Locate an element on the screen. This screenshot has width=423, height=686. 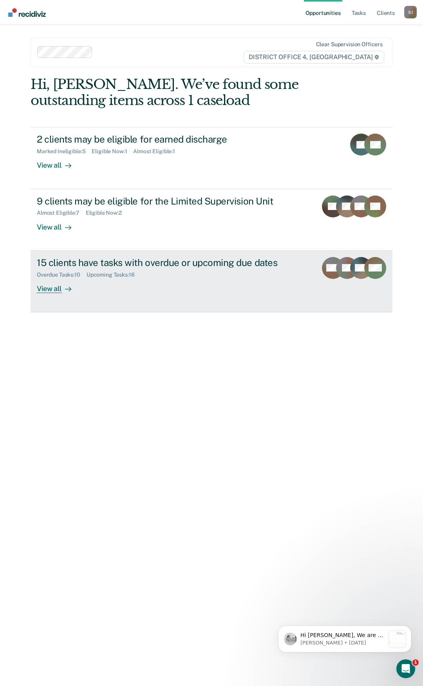
div: message notification from Kim, 6d ago. Hi Jason, We are so excited to announce a brand new featur... is located at coordinates (78, 29).